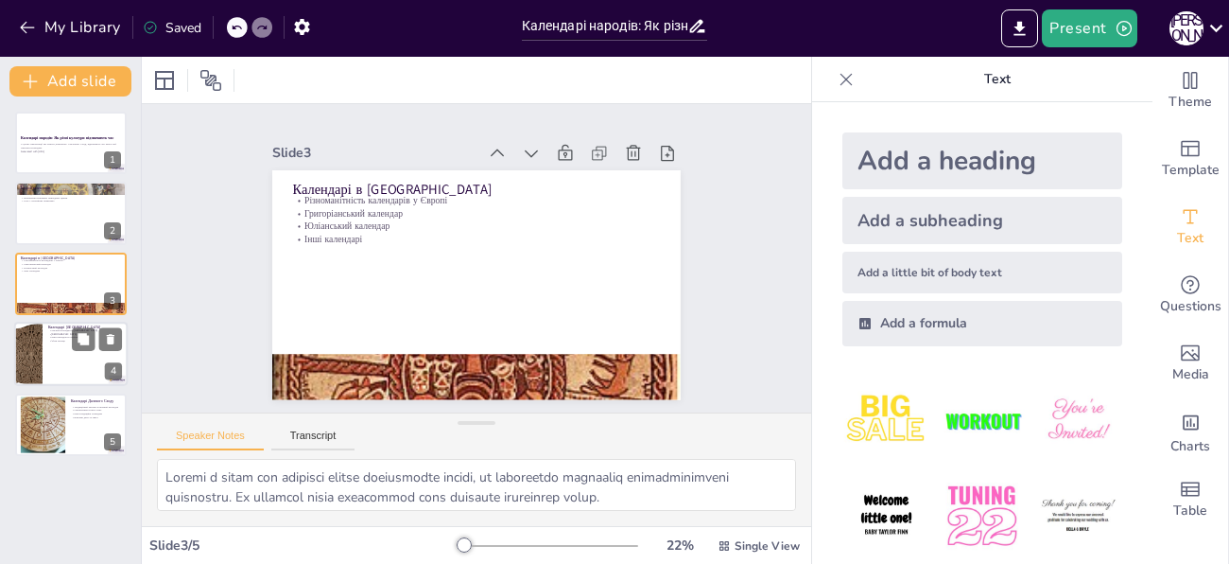 Image resolution: width=1229 pixels, height=564 pixels. I want to click on img: 1.jpeg, so click(886, 420).